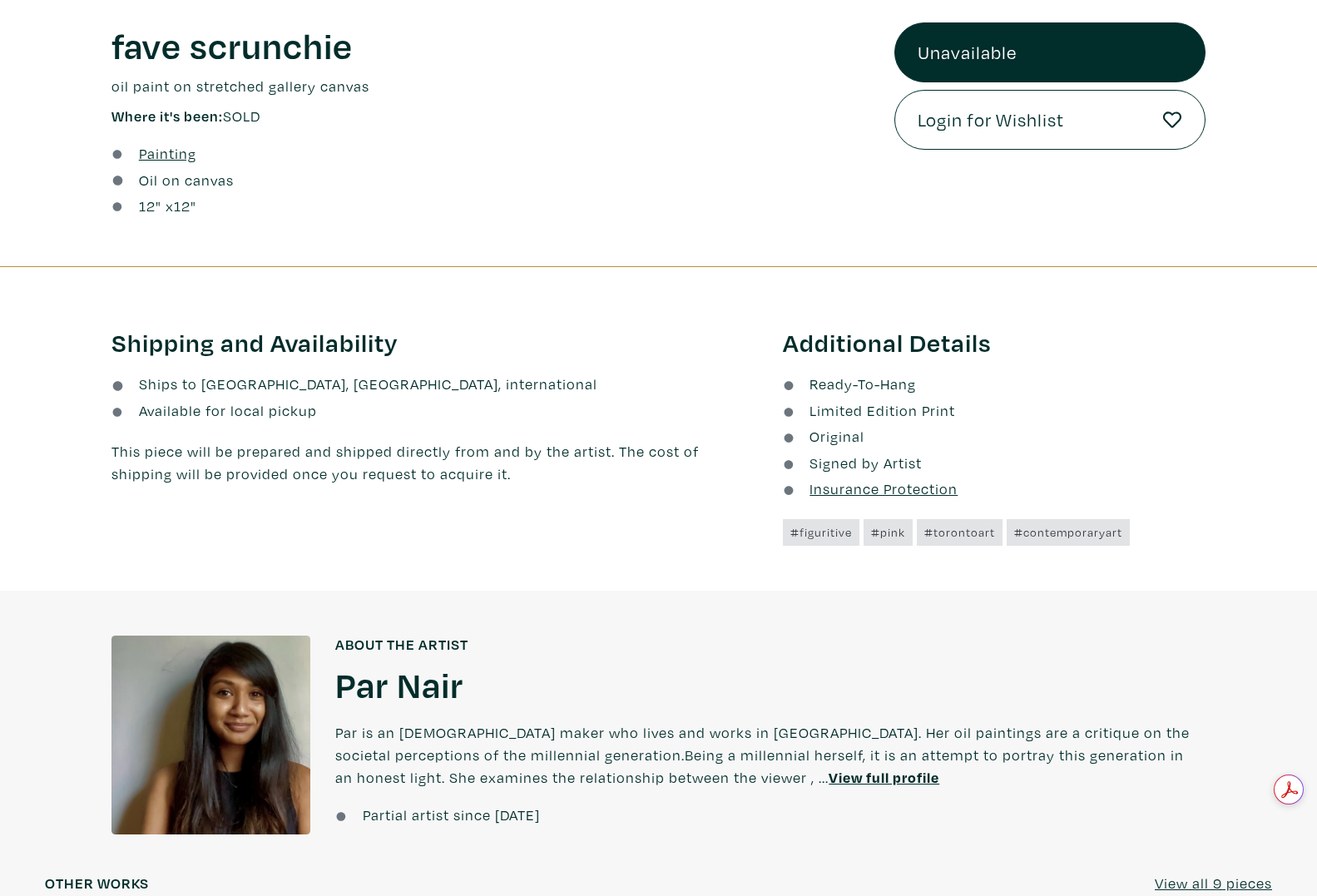 The height and width of the screenshot is (896, 1317). Describe the element at coordinates (490, 116) in the screenshot. I see `p: SOLD` at that location.